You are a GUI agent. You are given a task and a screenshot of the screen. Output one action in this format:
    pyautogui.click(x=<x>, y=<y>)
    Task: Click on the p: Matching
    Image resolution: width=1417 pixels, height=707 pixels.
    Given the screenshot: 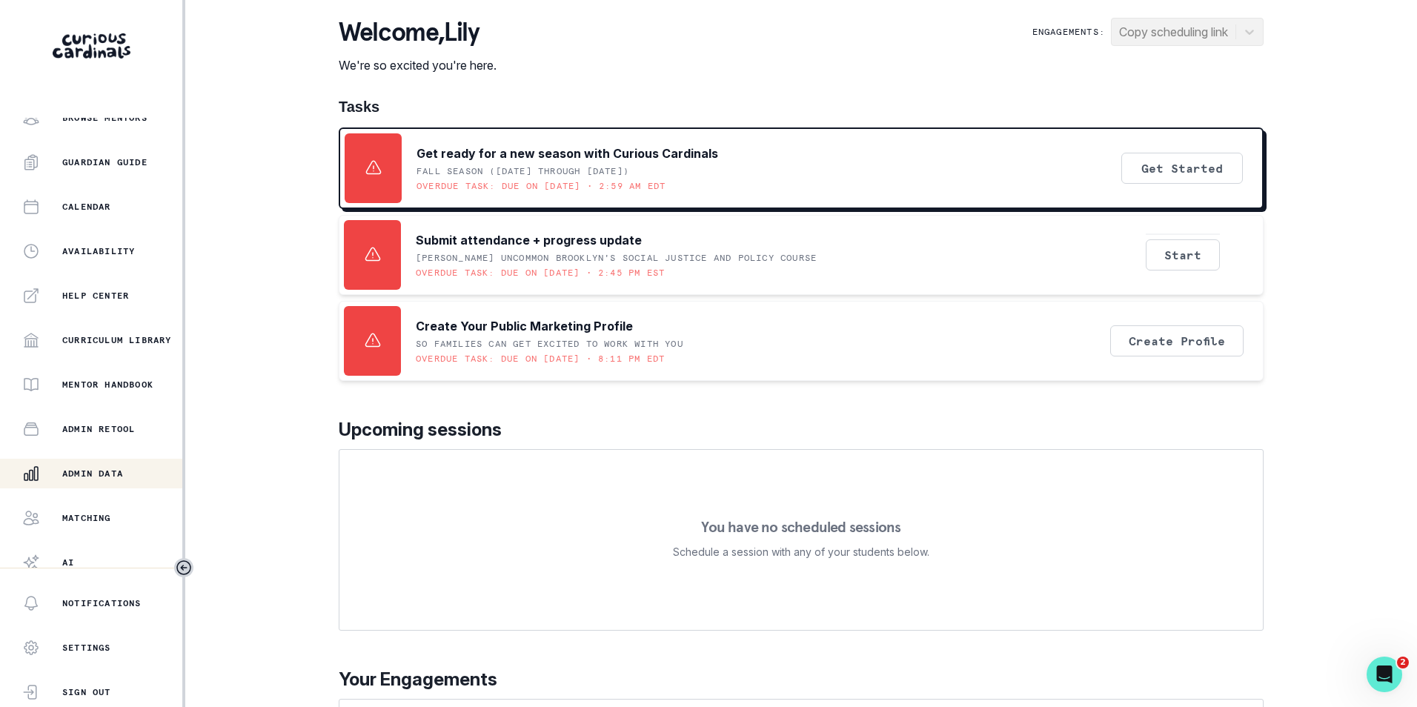 What is the action you would take?
    pyautogui.click(x=87, y=518)
    